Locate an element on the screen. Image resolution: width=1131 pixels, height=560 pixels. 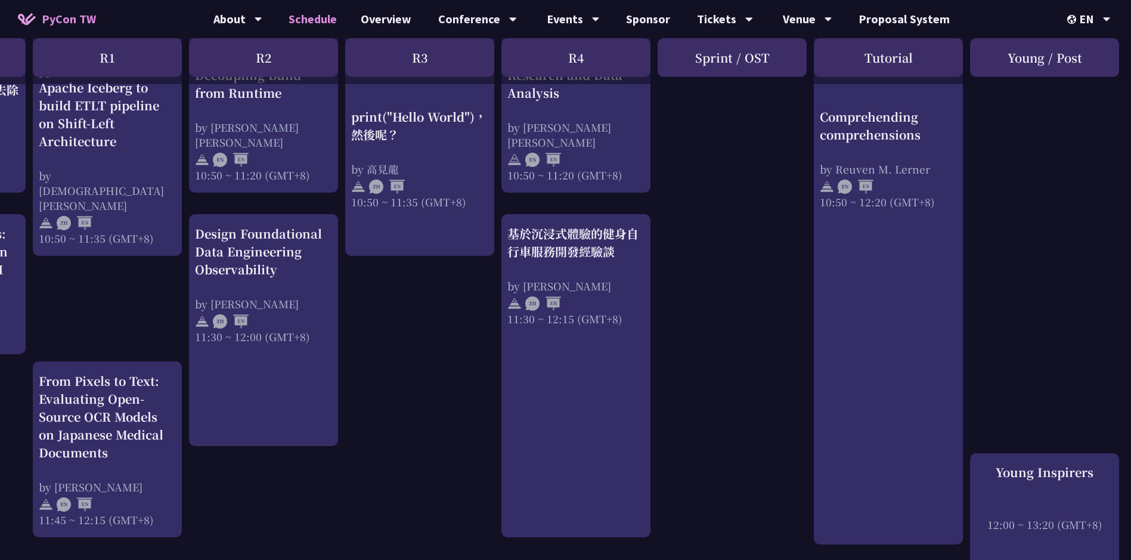
a: Comprehending comprehensions by Reuven M. Lerner 10:50 ~ 12:20 (GMT+8) is located at coordinates (889, 63).